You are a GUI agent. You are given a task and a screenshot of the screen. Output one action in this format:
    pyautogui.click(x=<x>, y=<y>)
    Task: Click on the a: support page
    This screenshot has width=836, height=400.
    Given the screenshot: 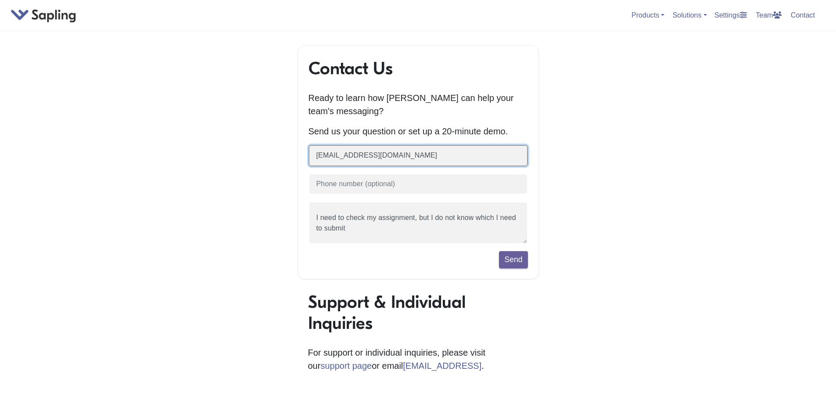 What is the action you would take?
    pyautogui.click(x=346, y=365)
    